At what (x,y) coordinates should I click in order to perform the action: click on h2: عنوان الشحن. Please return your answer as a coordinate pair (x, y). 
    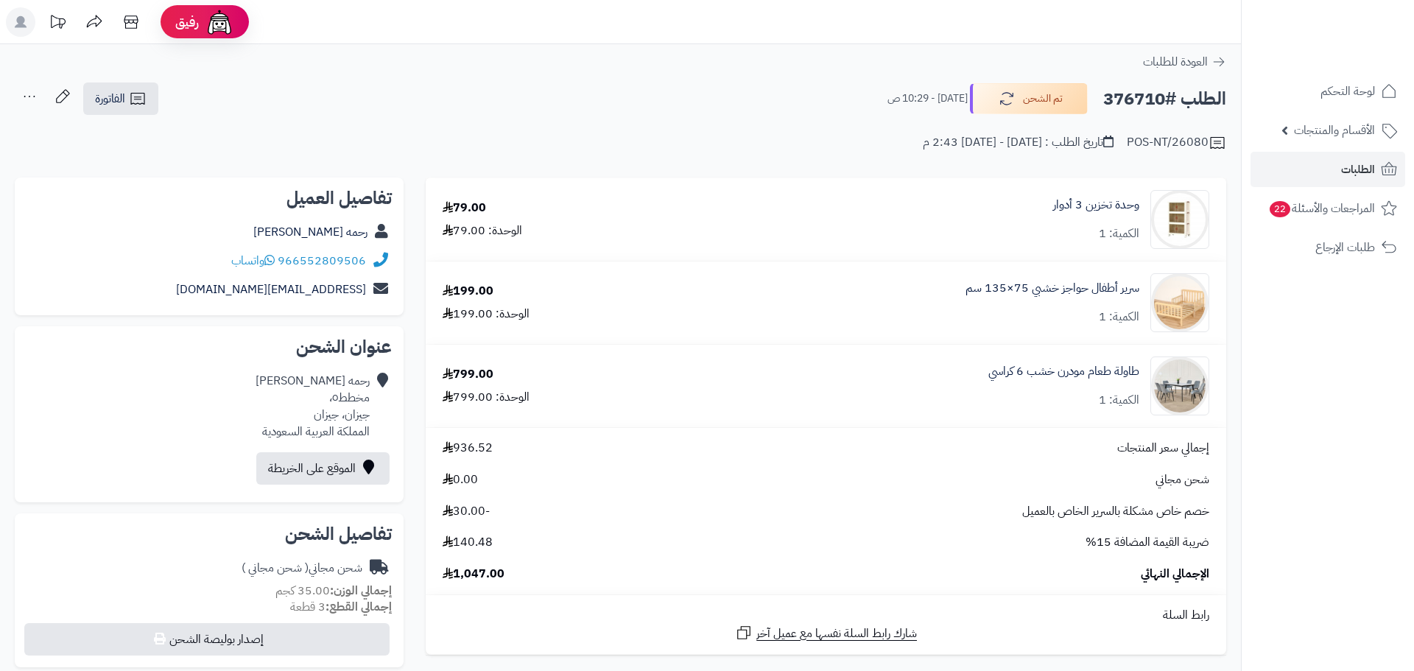
    Looking at the image, I should click on (209, 347).